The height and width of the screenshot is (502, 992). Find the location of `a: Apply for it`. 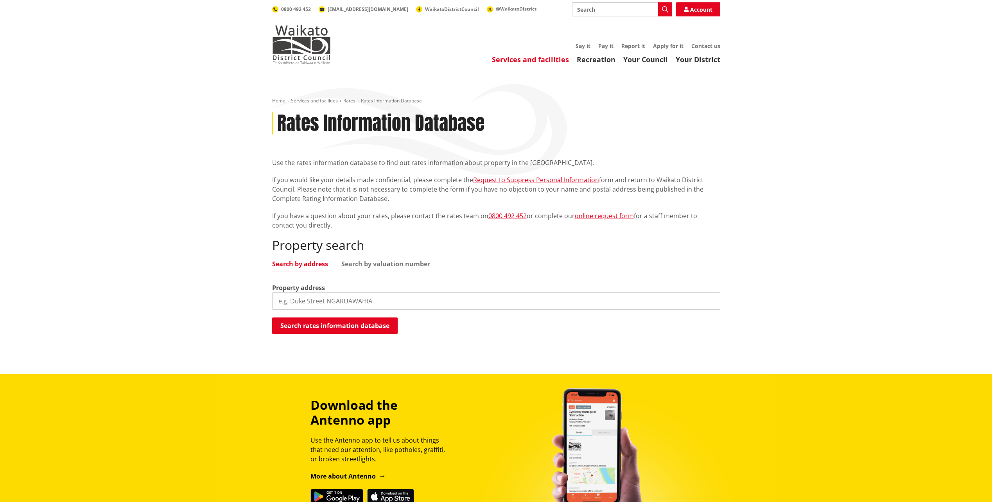

a: Apply for it is located at coordinates (668, 46).